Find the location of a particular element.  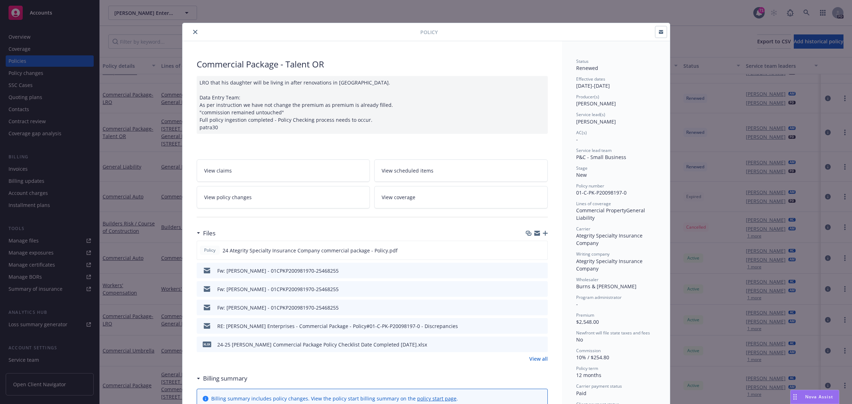

a: View scheduled items is located at coordinates (461, 170).